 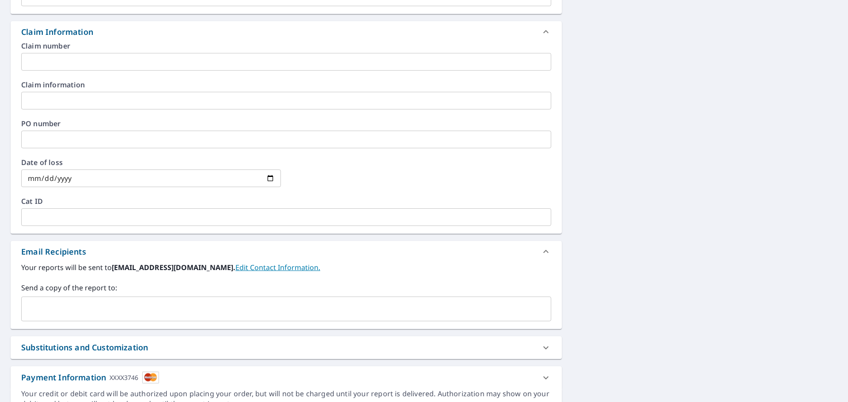 What do you see at coordinates (278, 268) in the screenshot?
I see `a: EditContactInfo` at bounding box center [278, 268].